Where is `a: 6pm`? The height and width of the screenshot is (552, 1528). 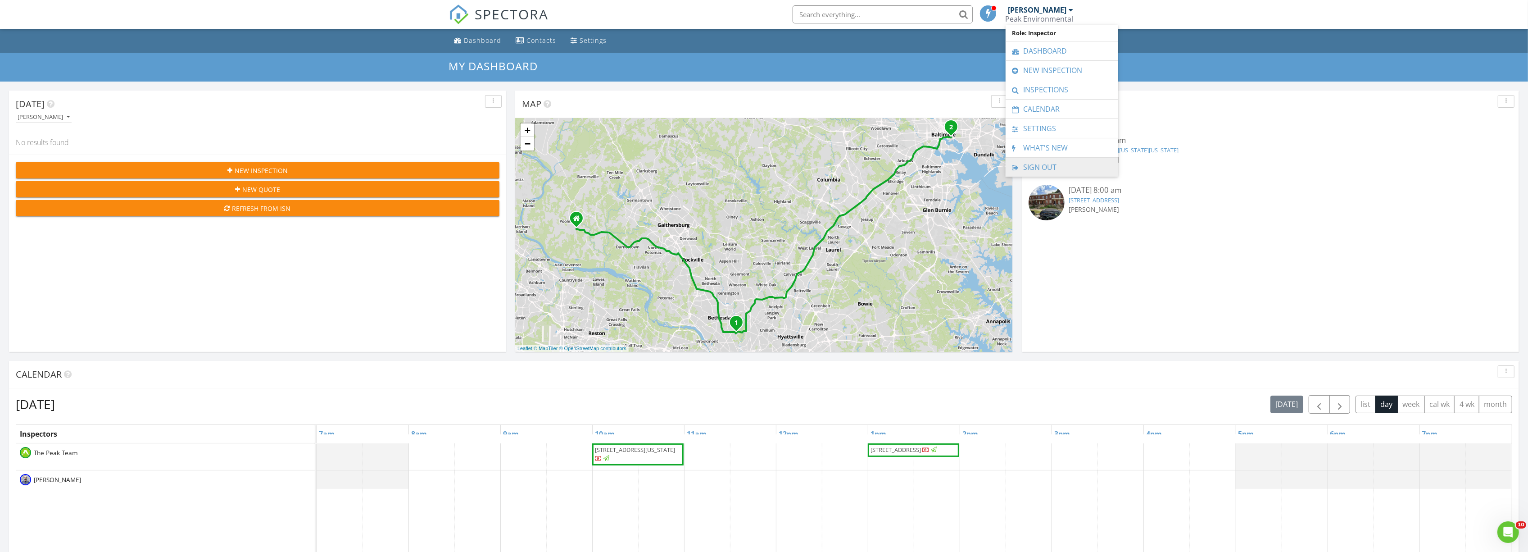
a: 6pm is located at coordinates (1338, 434).